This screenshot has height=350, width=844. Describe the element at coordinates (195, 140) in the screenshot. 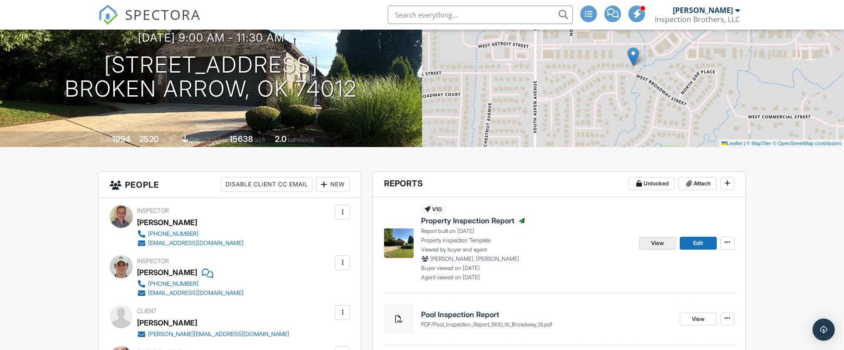

I see `span: slab` at that location.